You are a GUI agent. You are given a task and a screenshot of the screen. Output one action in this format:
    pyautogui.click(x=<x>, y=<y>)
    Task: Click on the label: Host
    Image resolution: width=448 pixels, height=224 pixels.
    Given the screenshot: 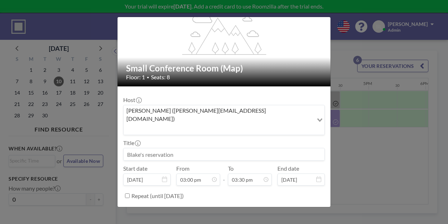 What is the action you would take?
    pyautogui.click(x=132, y=100)
    